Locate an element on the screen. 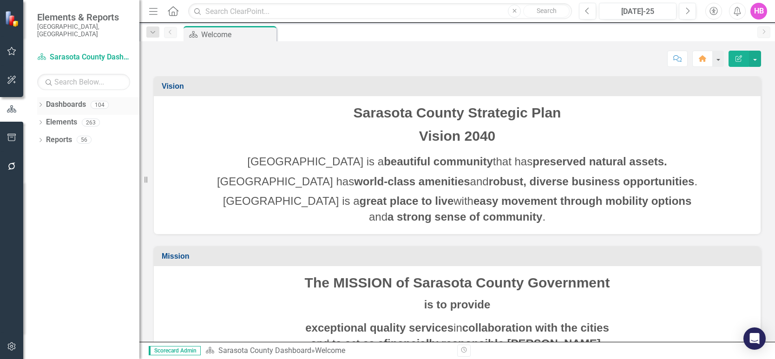  strong: easy movement through mobility options is located at coordinates (582, 201).